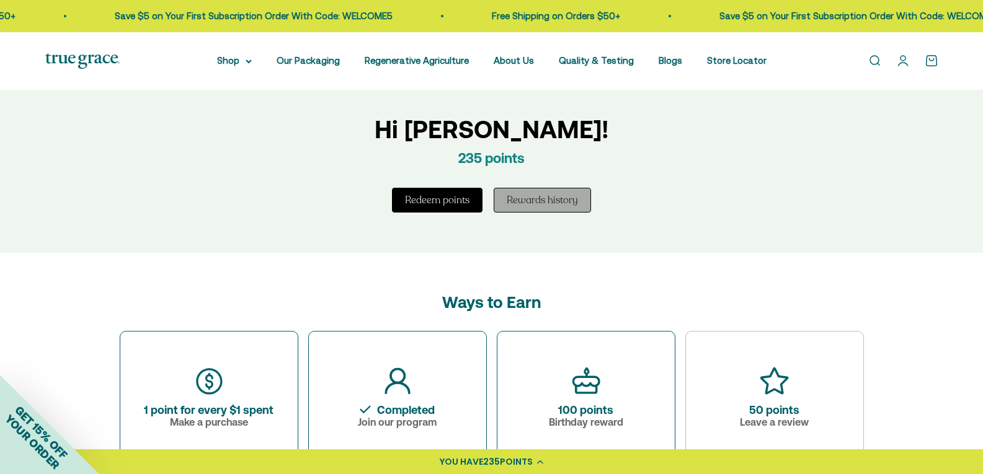 Image resolution: width=983 pixels, height=474 pixels. What do you see at coordinates (461, 462) in the screenshot?
I see `span: YOU HAVE` at bounding box center [461, 462].